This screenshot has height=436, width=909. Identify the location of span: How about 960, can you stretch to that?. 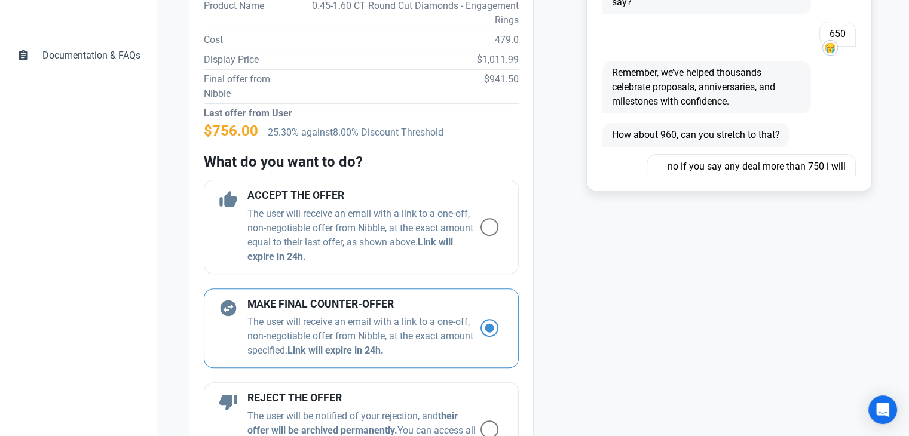
(695, 135).